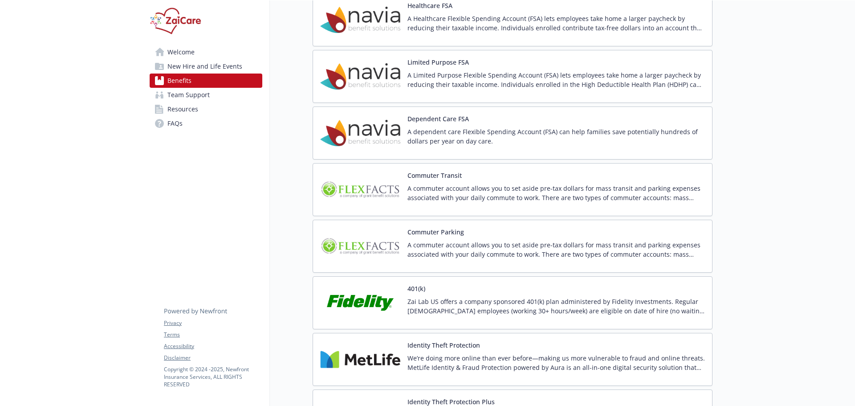 The width and height of the screenshot is (855, 406). Describe the element at coordinates (181, 52) in the screenshot. I see `span: Welcome` at that location.